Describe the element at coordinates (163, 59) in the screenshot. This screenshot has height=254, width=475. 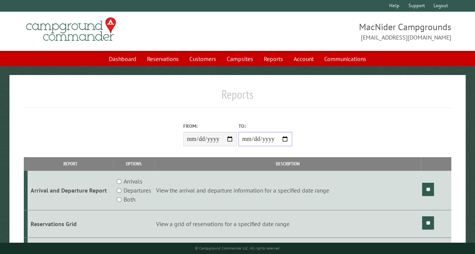
I see `a: Reservations` at that location.